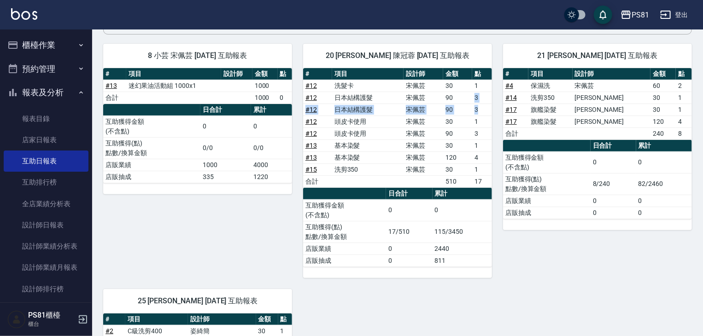 This screenshot has width=703, height=336. Describe the element at coordinates (368, 86) in the screenshot. I see `td: 洗髮卡` at that location.